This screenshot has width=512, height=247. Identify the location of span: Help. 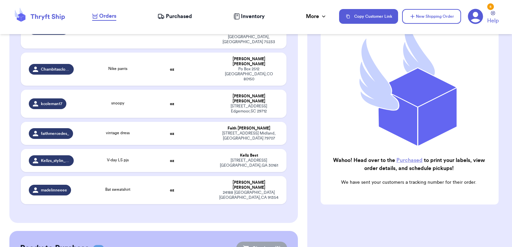
(493, 21).